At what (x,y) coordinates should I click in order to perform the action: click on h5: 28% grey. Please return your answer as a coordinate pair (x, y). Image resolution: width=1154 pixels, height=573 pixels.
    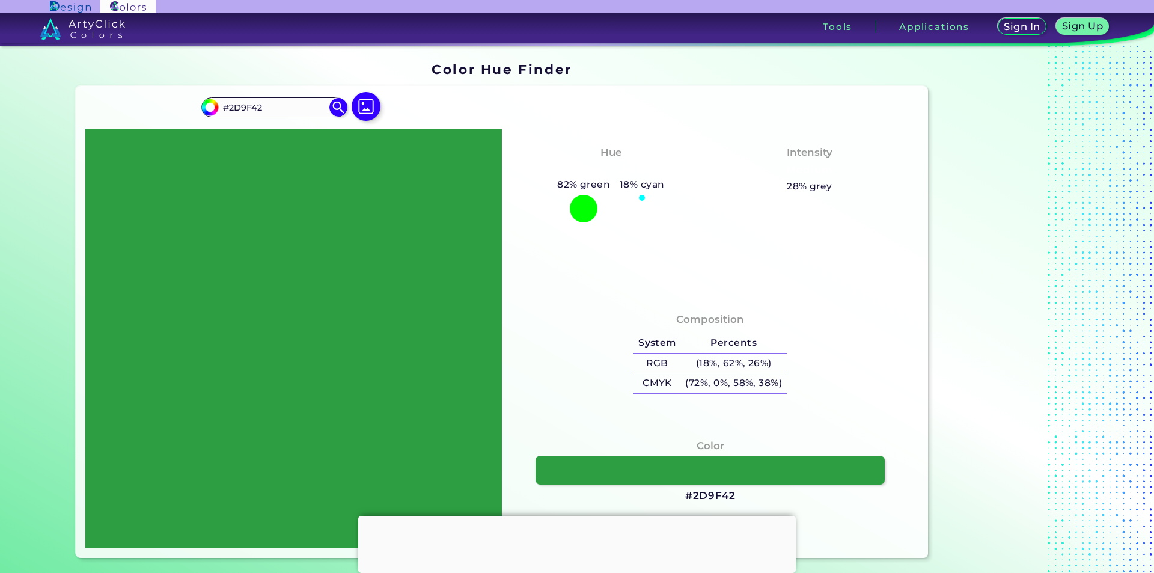
    Looking at the image, I should click on (809, 186).